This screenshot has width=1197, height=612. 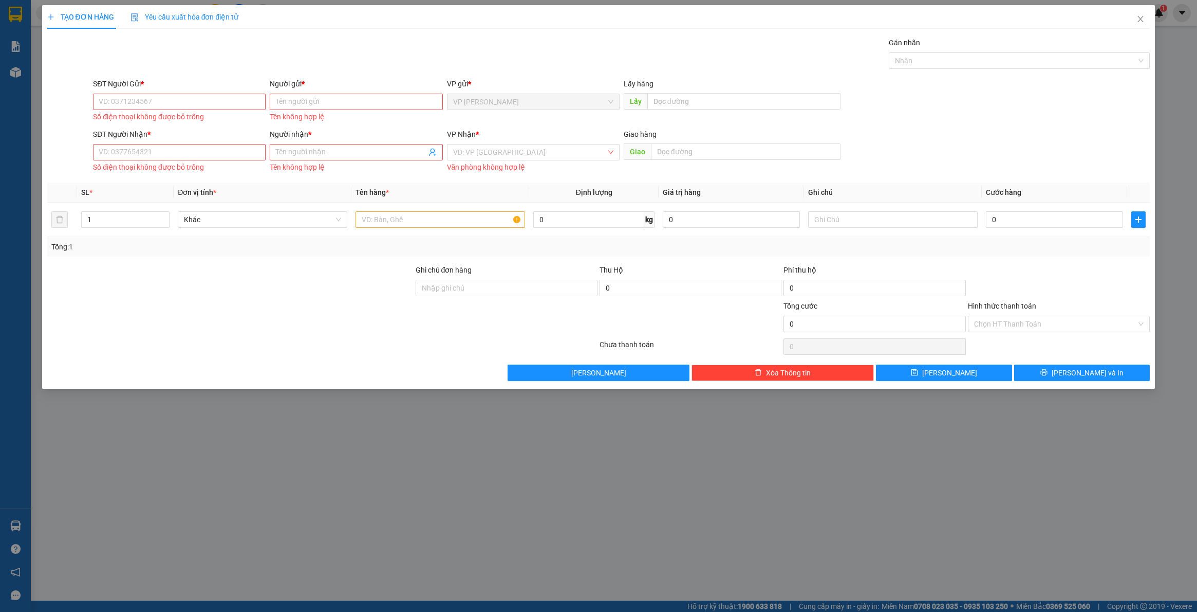 I want to click on label: Gán nhãn, so click(x=905, y=43).